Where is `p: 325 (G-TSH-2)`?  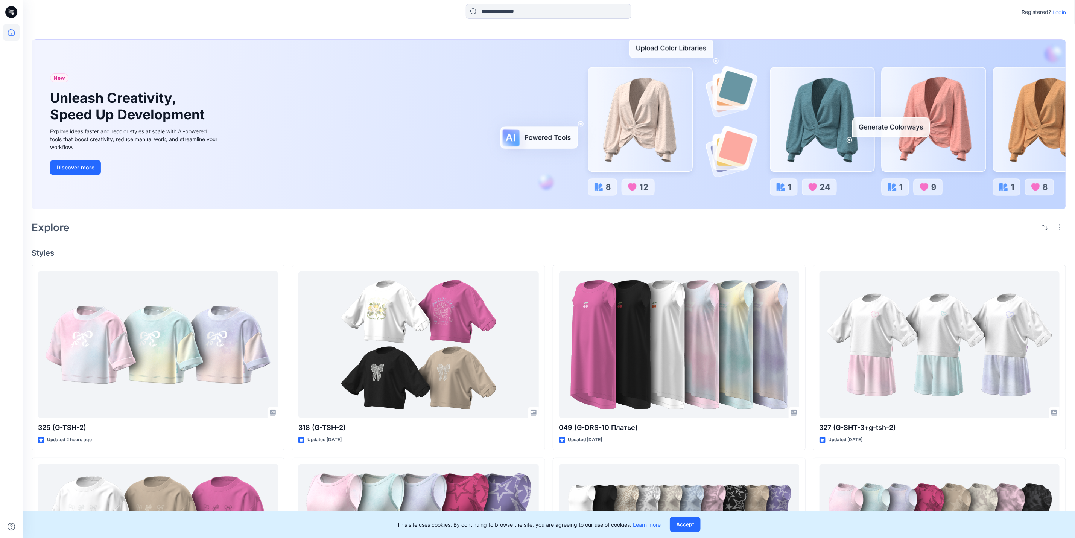
p: 325 (G-TSH-2) is located at coordinates (158, 427).